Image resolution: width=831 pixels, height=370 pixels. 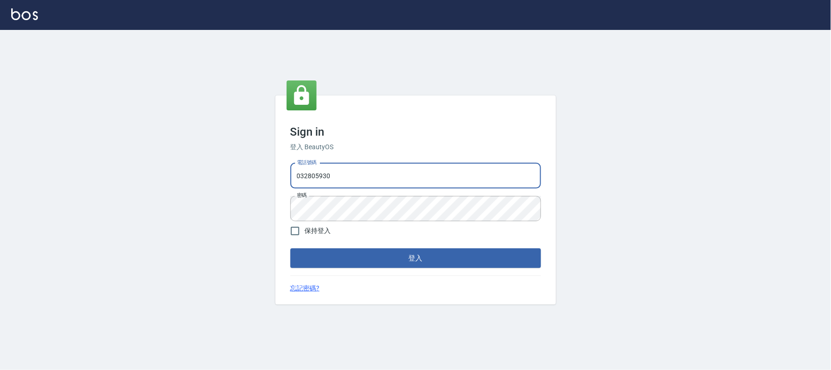 What do you see at coordinates (307, 162) in the screenshot?
I see `label: 電話號碼` at bounding box center [307, 162].